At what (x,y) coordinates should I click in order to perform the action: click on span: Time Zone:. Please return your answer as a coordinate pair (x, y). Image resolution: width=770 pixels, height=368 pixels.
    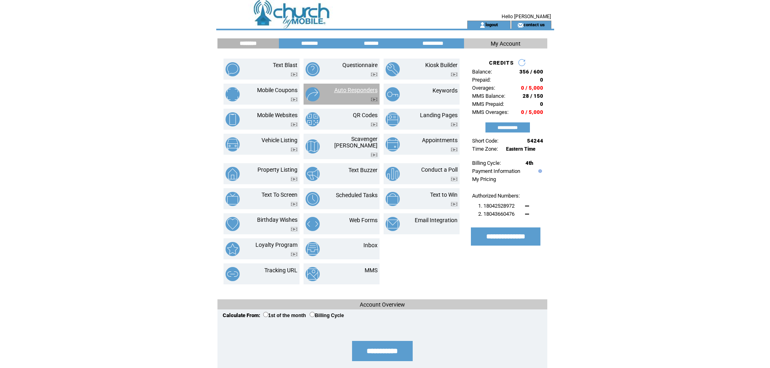
    Looking at the image, I should click on (485, 149).